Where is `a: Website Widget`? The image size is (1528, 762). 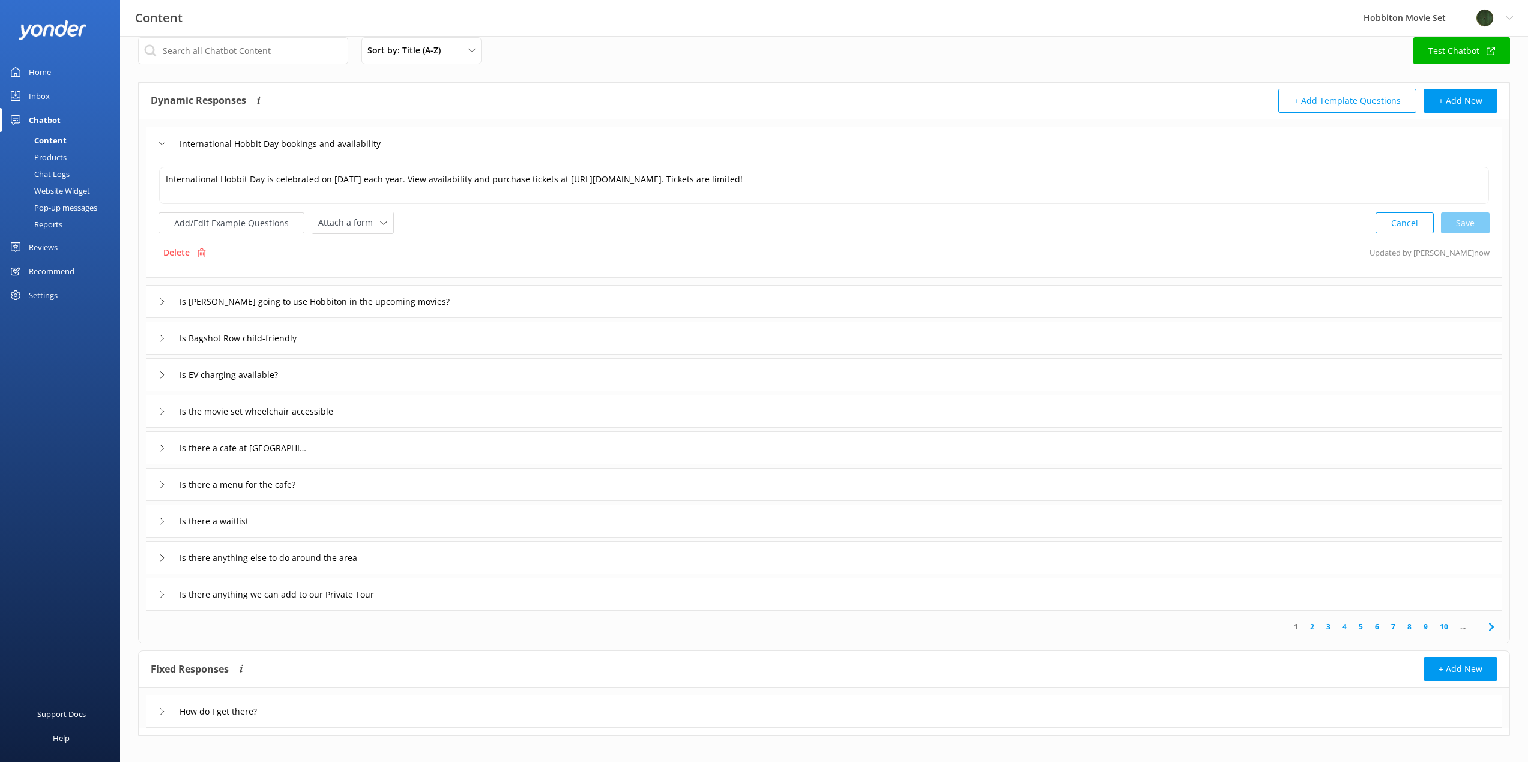 a: Website Widget is located at coordinates (64, 191).